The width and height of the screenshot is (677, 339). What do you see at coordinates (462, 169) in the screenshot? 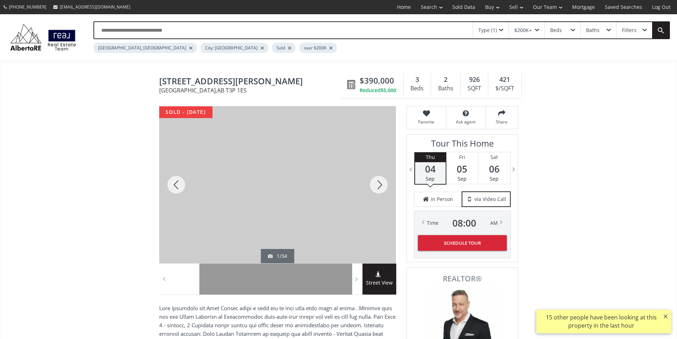
I see `span: 05` at bounding box center [462, 169].